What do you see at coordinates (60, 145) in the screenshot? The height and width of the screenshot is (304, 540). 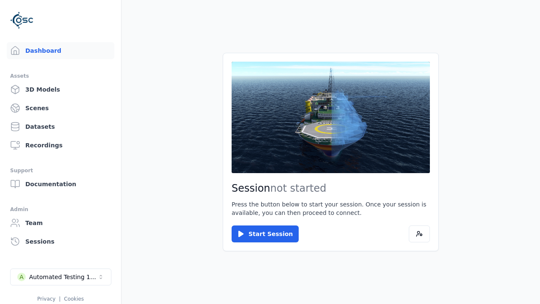 I see `a: Recordings` at bounding box center [60, 145].